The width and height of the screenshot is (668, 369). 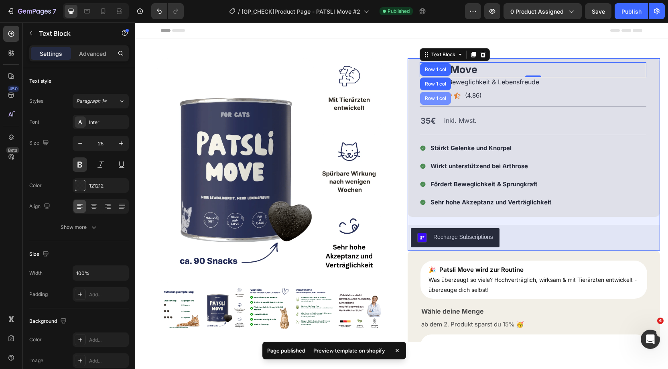 What do you see at coordinates (93, 53) in the screenshot?
I see `p: Advanced` at bounding box center [93, 53].